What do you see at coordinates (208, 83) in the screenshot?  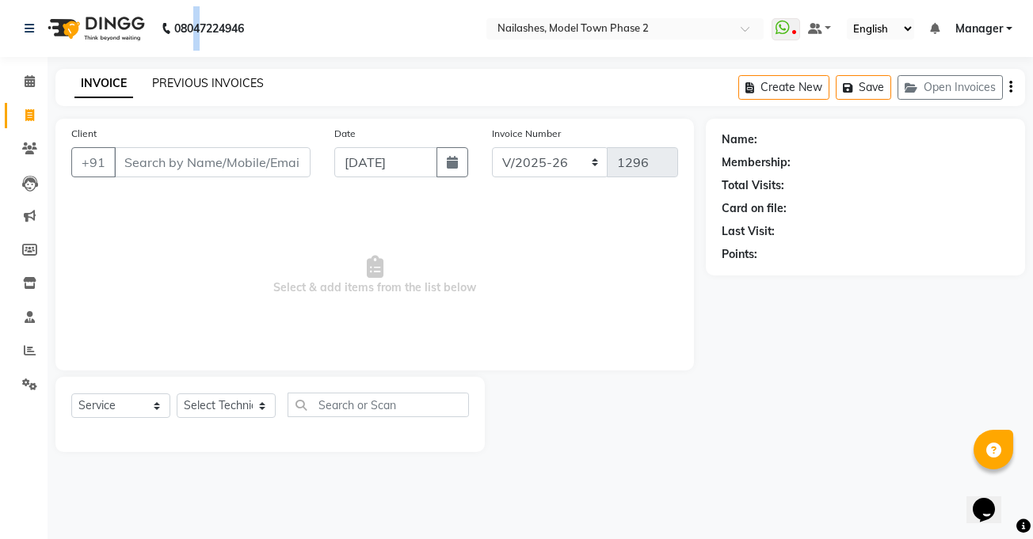 I see `a: PREVIOUS INVOICES` at bounding box center [208, 83].